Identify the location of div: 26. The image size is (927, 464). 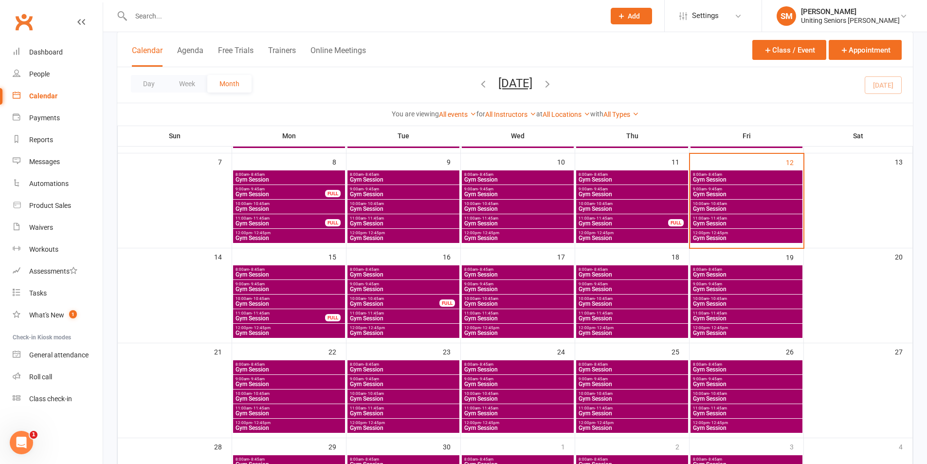
(795, 351).